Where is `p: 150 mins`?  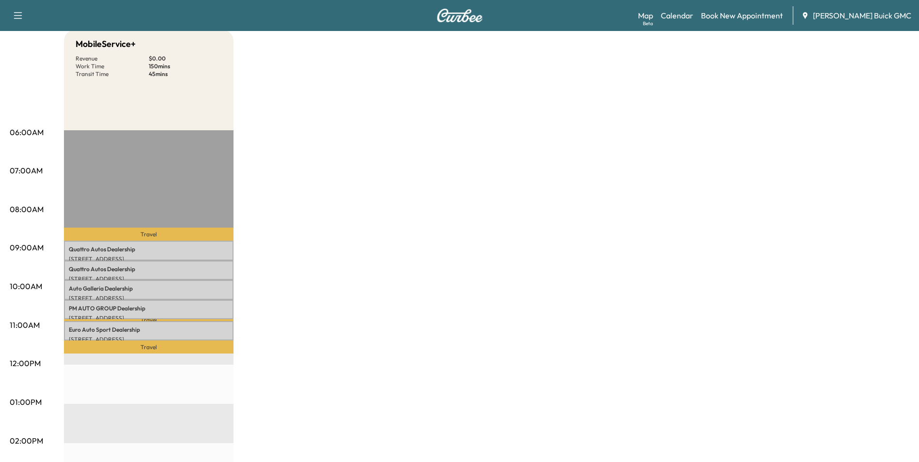
p: 150 mins is located at coordinates (185, 66).